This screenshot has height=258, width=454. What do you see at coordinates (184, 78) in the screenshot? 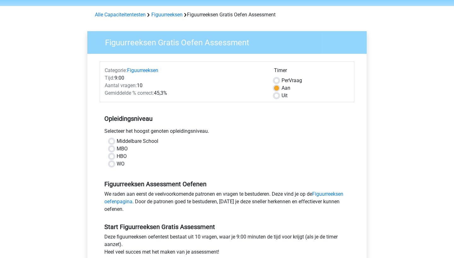
I see `div: 9:00` at bounding box center [184, 78].